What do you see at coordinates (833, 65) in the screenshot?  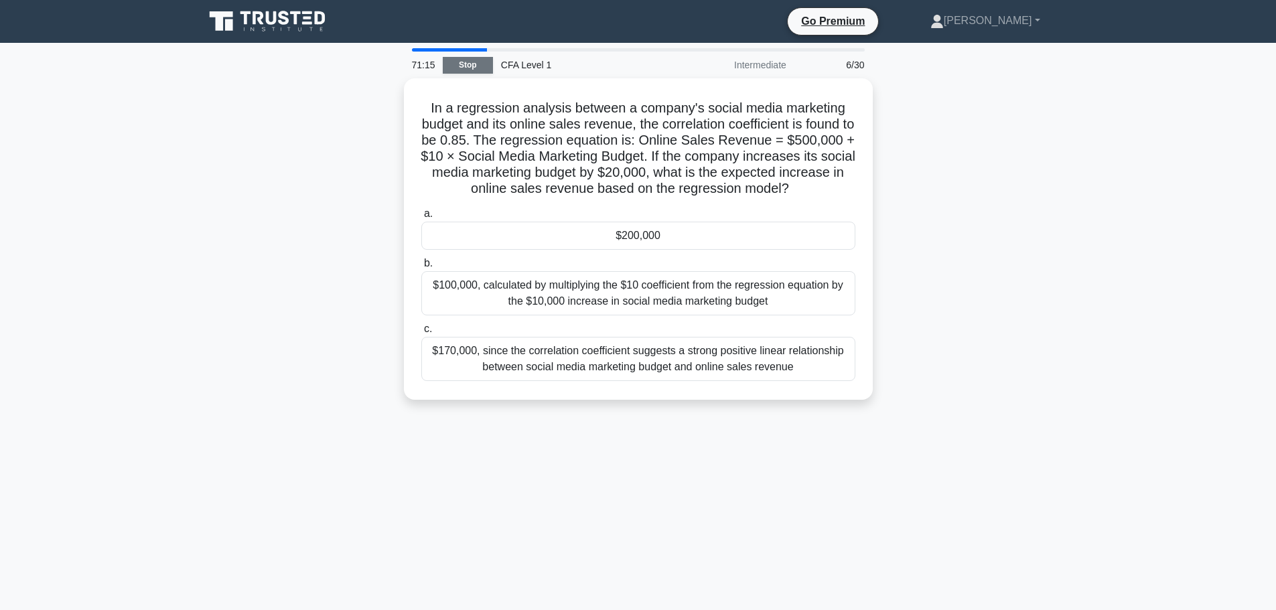 I see `div: 6/30` at bounding box center [833, 65].